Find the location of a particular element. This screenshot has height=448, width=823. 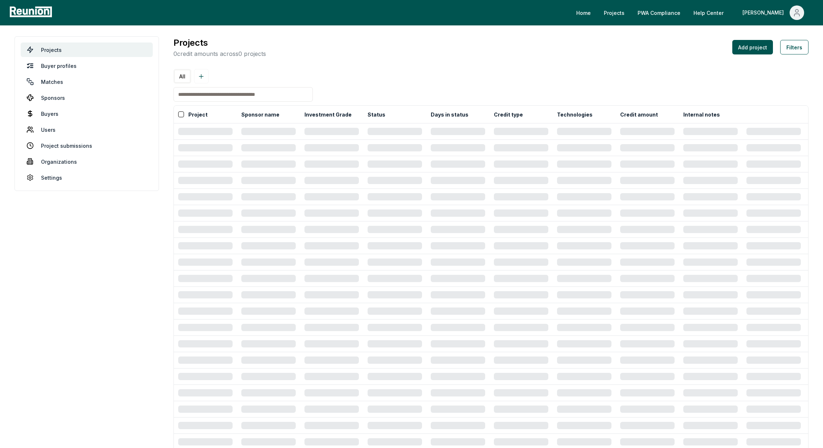

a: Buyer profiles is located at coordinates (87, 66).